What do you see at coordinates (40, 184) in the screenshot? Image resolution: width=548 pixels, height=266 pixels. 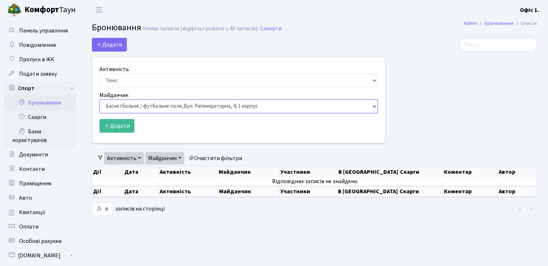 I see `a: Приміщення` at bounding box center [40, 184].